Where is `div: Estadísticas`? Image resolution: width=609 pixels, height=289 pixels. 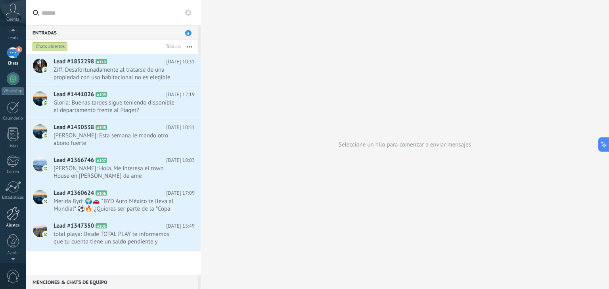
div: Estadísticas is located at coordinates (13, 198).